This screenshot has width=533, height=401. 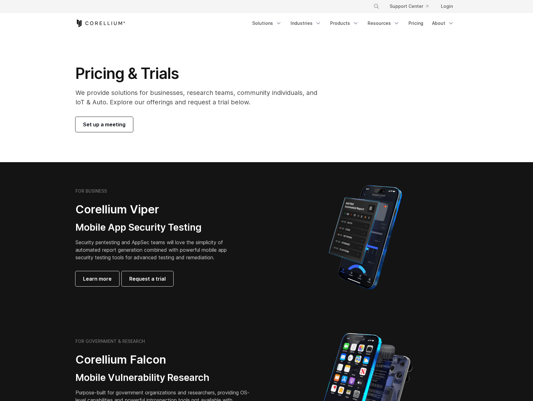 What do you see at coordinates (443, 23) in the screenshot?
I see `a: About` at bounding box center [443, 23].